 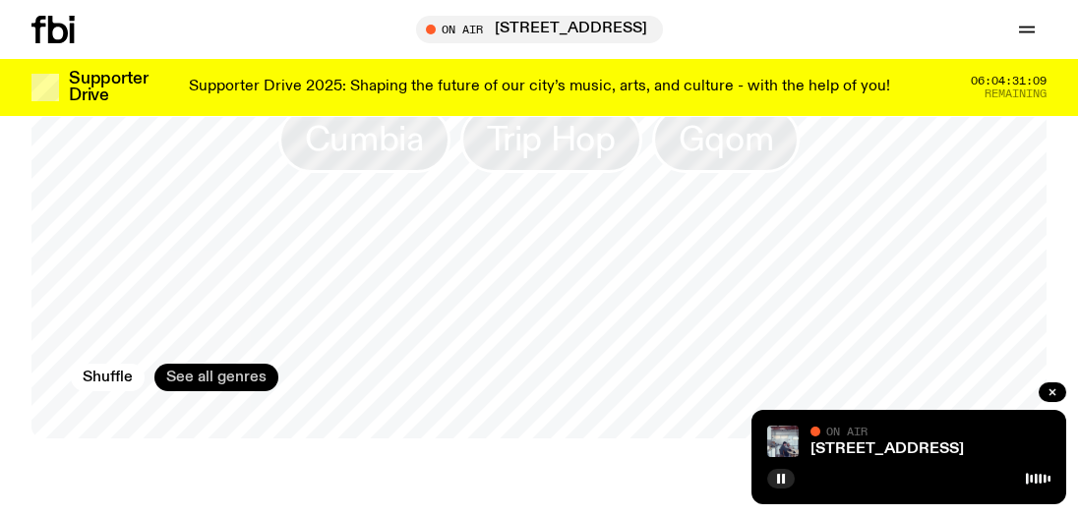 What do you see at coordinates (364, 140) in the screenshot?
I see `a: Cumbia` at bounding box center [364, 140].